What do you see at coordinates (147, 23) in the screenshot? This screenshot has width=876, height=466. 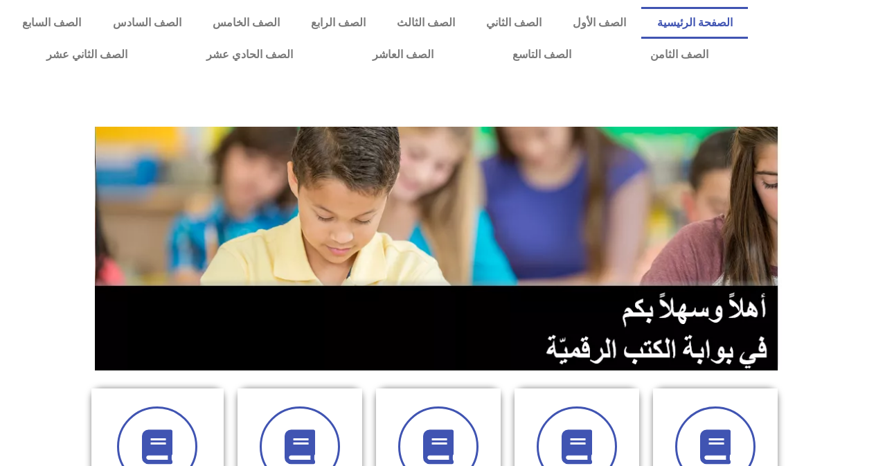 I see `a: الصف السادس` at bounding box center [147, 23].